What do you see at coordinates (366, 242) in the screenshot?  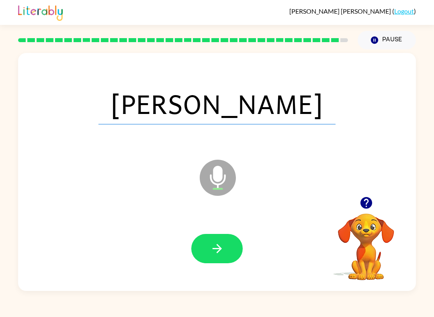 I see `video: Your browser must support playing .mp4 files to use Literably. Please try using another browser.` at bounding box center [366, 242].